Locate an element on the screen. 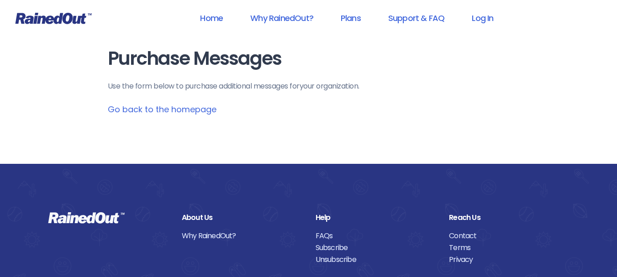 This screenshot has height=277, width=617. h1: Purchase Messages is located at coordinates (309, 58).